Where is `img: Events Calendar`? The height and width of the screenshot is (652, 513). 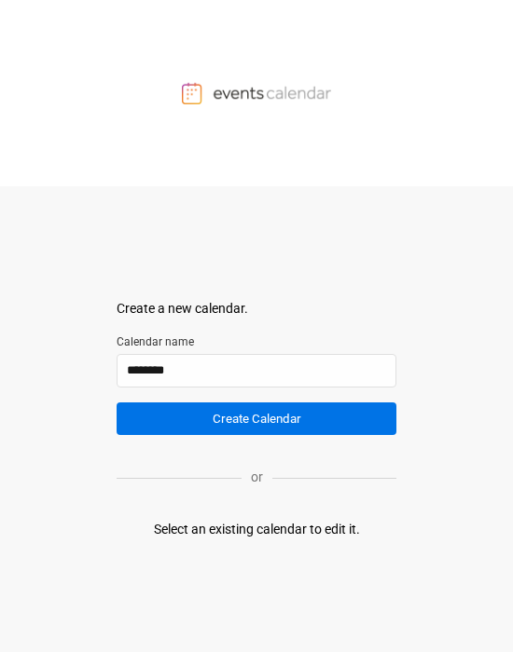
img: Events Calendar is located at coordinates (256, 93).